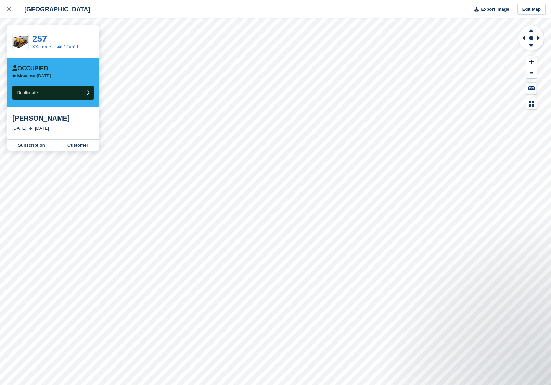  I want to click on a: Customer, so click(78, 145).